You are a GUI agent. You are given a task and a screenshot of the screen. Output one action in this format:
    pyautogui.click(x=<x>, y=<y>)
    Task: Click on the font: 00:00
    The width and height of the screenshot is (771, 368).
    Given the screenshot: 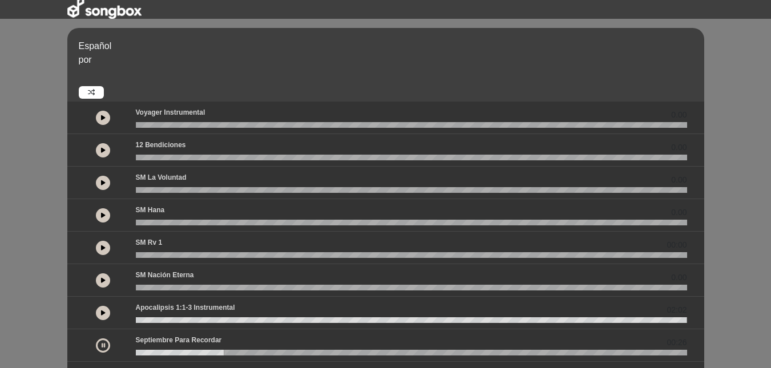 What is the action you would take?
    pyautogui.click(x=676, y=245)
    